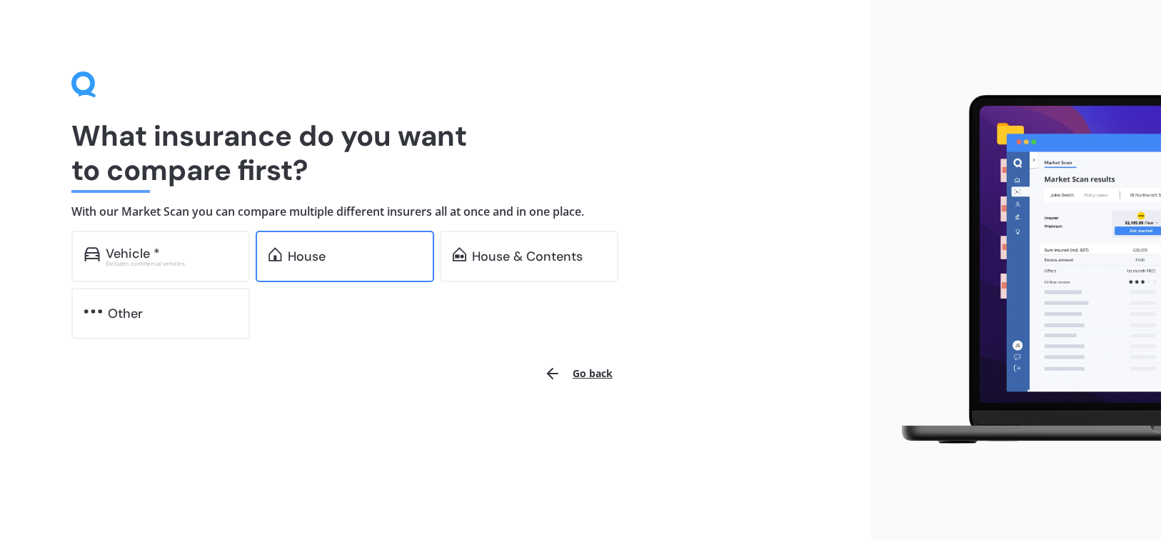  I want to click on h1: What insurance do you want to compare first?, so click(435, 153).